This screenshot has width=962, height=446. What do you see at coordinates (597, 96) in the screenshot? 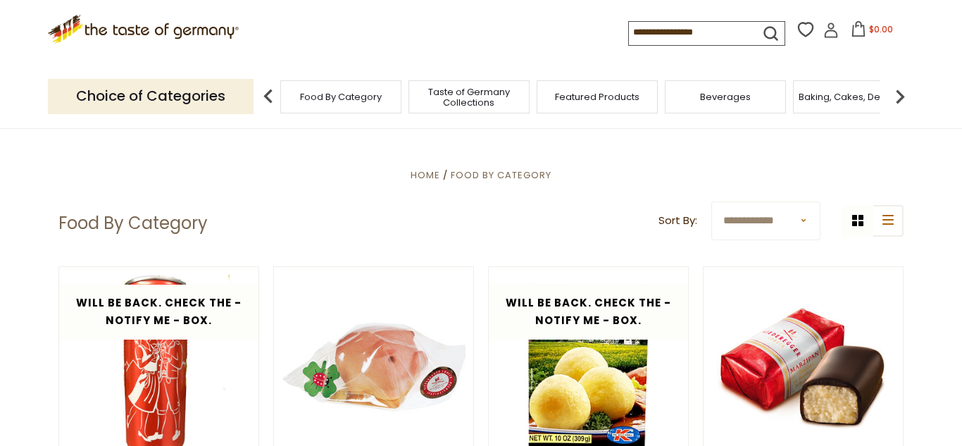
I see `span: Featured Products` at bounding box center [597, 96].